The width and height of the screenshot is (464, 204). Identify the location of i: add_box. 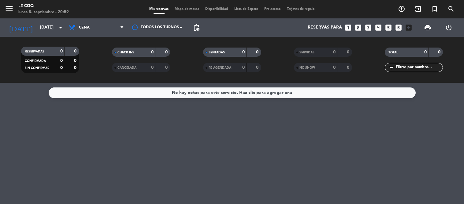
(409, 28).